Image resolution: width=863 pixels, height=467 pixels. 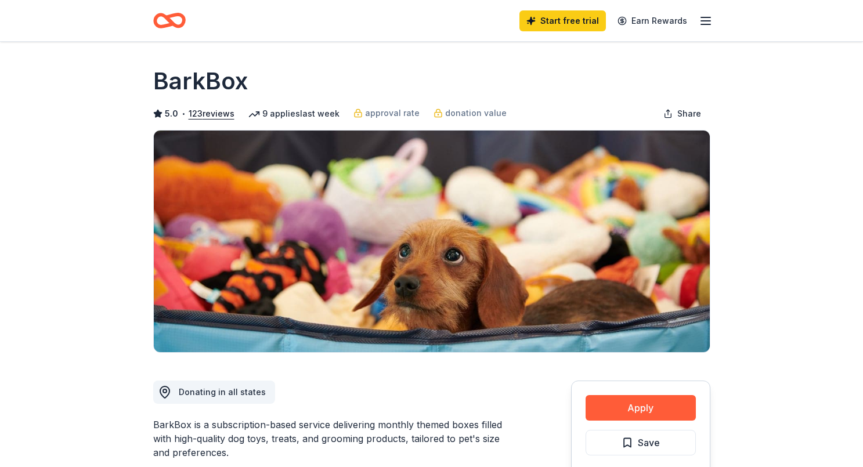 What do you see at coordinates (689, 114) in the screenshot?
I see `span: Share` at bounding box center [689, 114].